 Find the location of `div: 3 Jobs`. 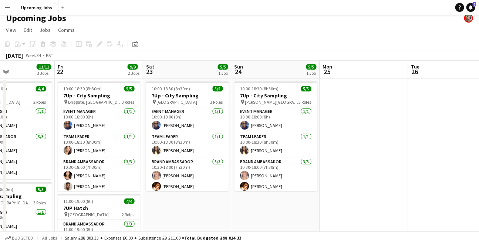

div: 3 Jobs is located at coordinates (44, 73).